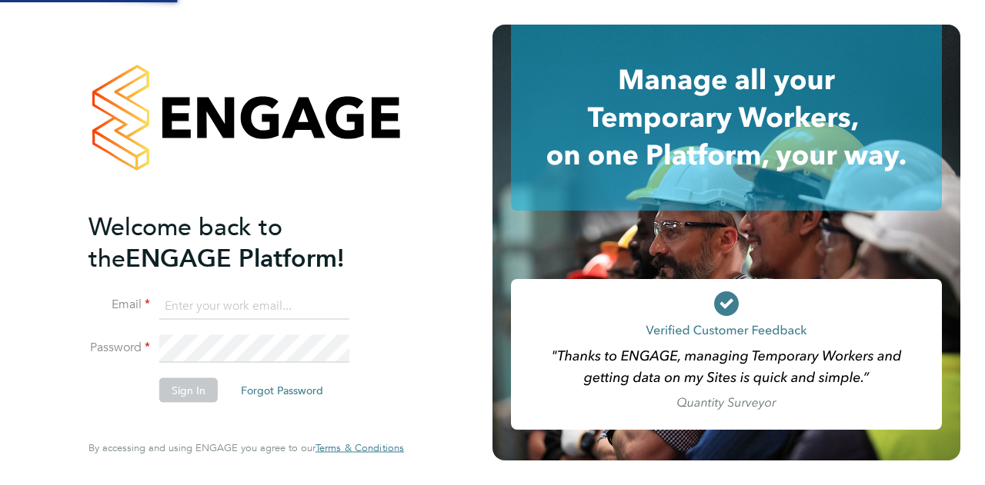  What do you see at coordinates (185, 242) in the screenshot?
I see `span: Welcome back to the` at bounding box center [185, 242].